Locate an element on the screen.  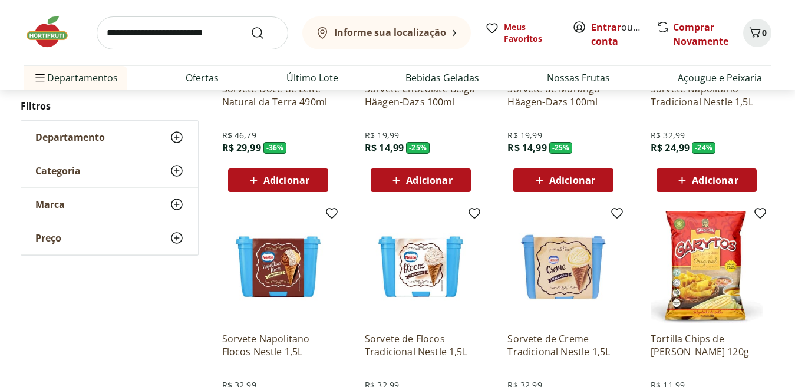
img: Sorvete de Flocos Tradicional Nestle 1,5L is located at coordinates (421, 267).